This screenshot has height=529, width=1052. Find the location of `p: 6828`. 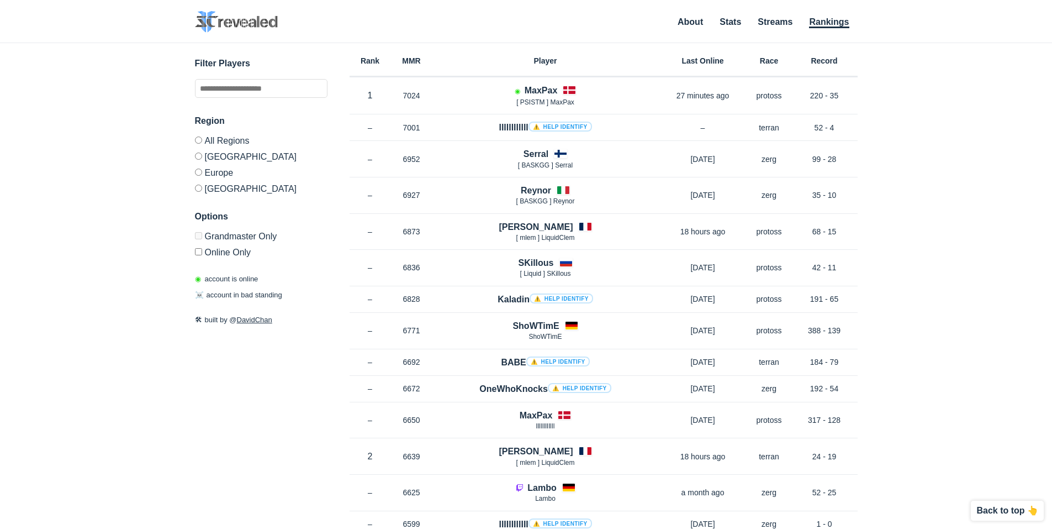

p: 6828 is located at coordinates (412, 299).